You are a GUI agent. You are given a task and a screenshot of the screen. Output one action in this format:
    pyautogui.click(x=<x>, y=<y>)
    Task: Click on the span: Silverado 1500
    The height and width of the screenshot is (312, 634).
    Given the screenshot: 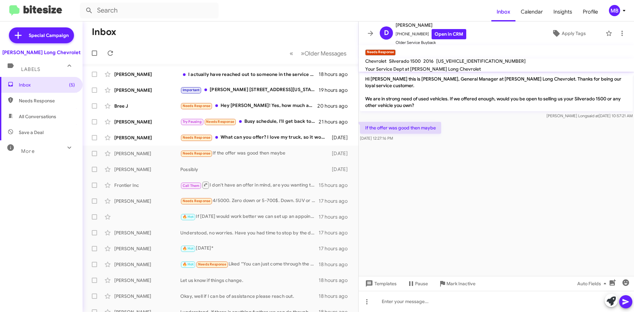 What is the action you would take?
    pyautogui.click(x=405, y=61)
    